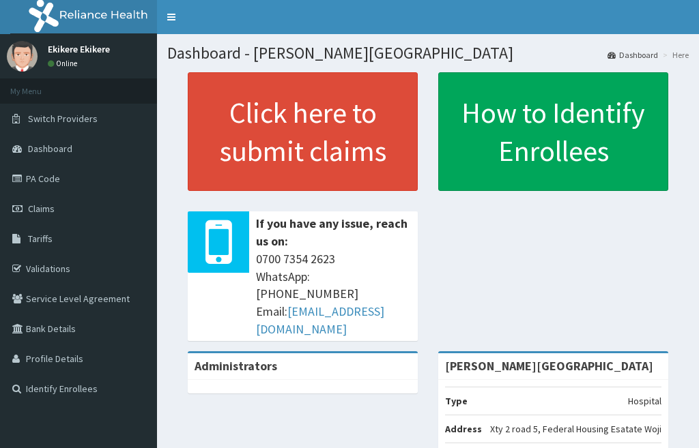 The image size is (699, 448). I want to click on p: Ekikere Ekikere, so click(78, 49).